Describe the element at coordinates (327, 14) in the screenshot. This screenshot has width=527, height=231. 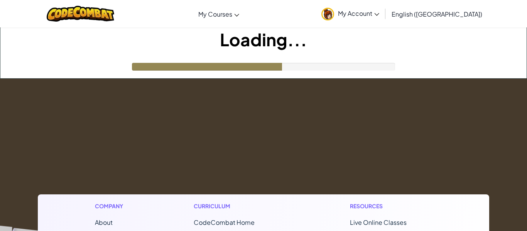
I see `img: avatar` at that location.